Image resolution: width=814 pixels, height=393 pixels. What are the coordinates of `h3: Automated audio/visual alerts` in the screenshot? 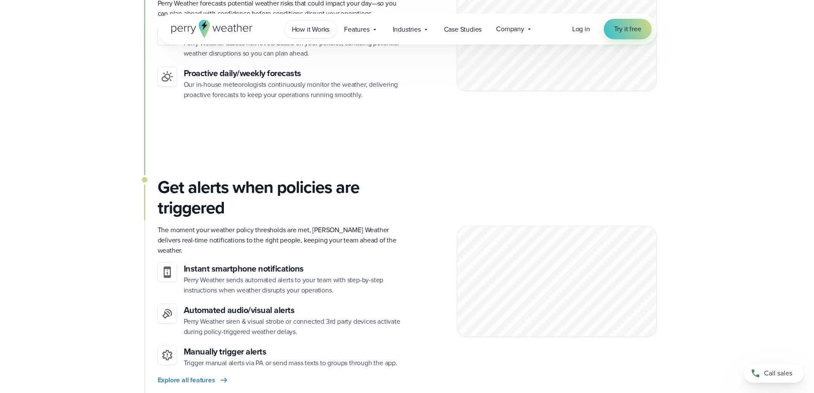 It's located at (292, 310).